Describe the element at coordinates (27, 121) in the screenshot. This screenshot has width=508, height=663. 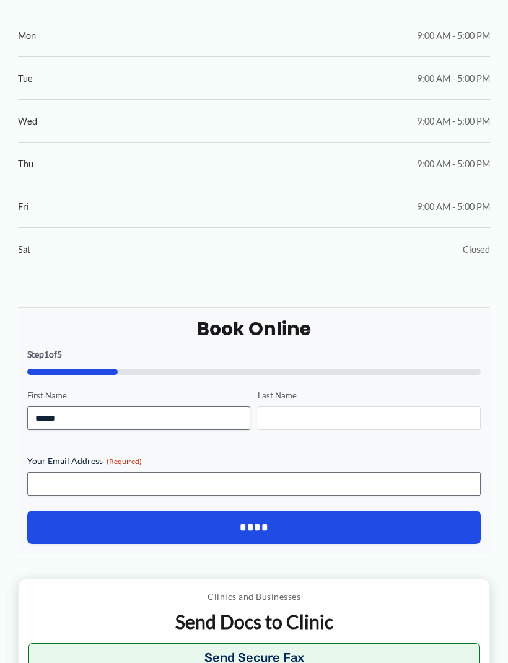
I see `span: Wed` at that location.